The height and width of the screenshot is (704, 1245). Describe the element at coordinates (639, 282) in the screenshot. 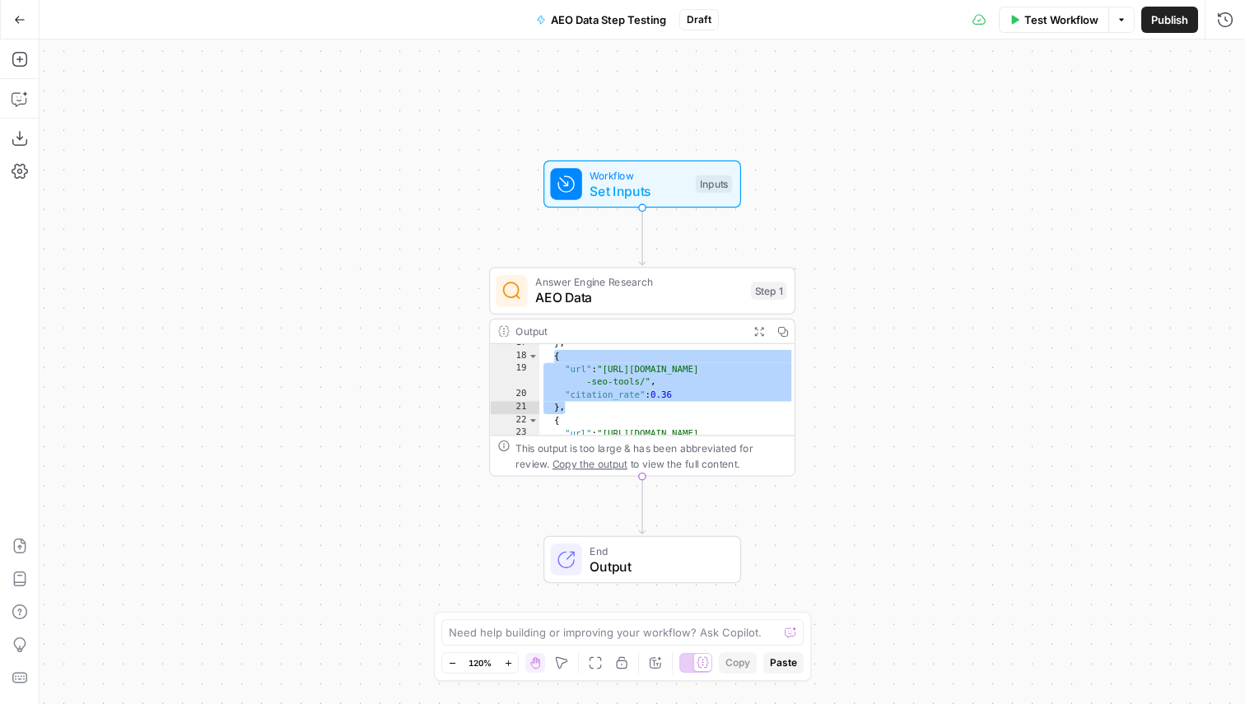

I see `span: Answer Engine Research` at that location.